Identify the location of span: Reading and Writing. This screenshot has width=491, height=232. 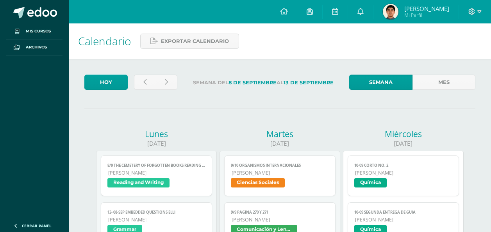
(138, 183).